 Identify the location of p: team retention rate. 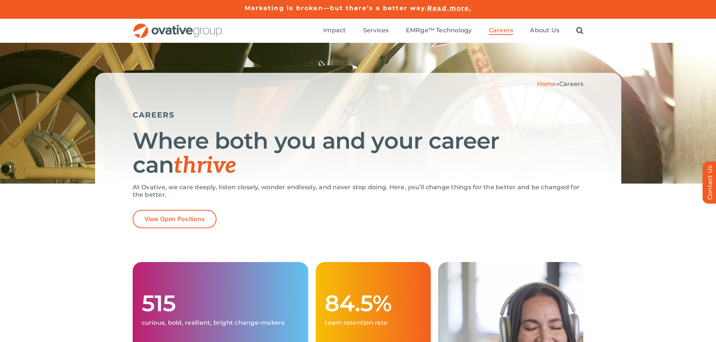
(373, 323).